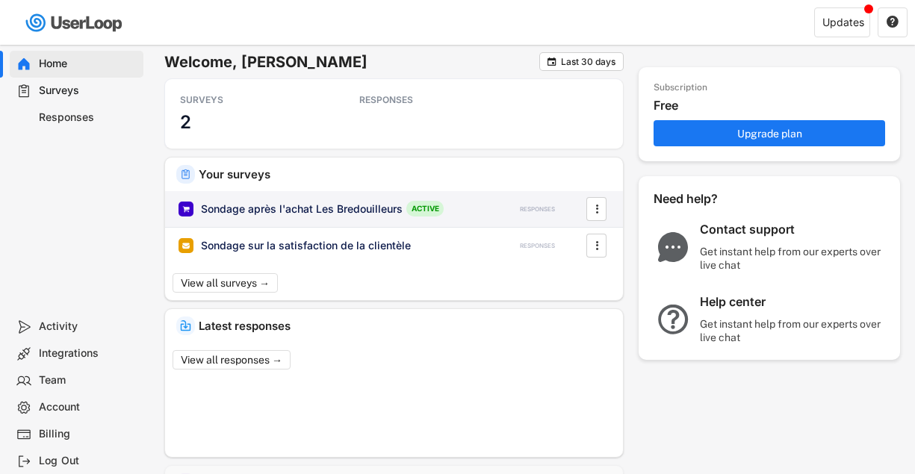 This screenshot has height=474, width=915. I want to click on div: Integrations, so click(88, 353).